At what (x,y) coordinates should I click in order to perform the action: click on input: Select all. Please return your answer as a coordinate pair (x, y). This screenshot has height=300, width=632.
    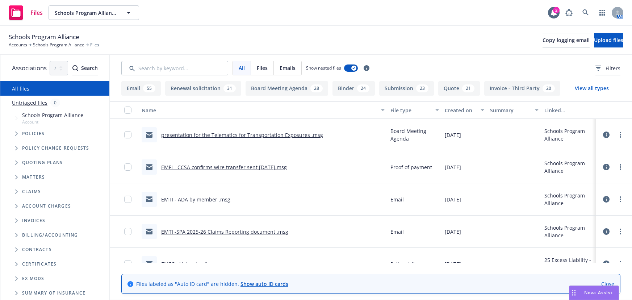
    Looking at the image, I should click on (128, 110).